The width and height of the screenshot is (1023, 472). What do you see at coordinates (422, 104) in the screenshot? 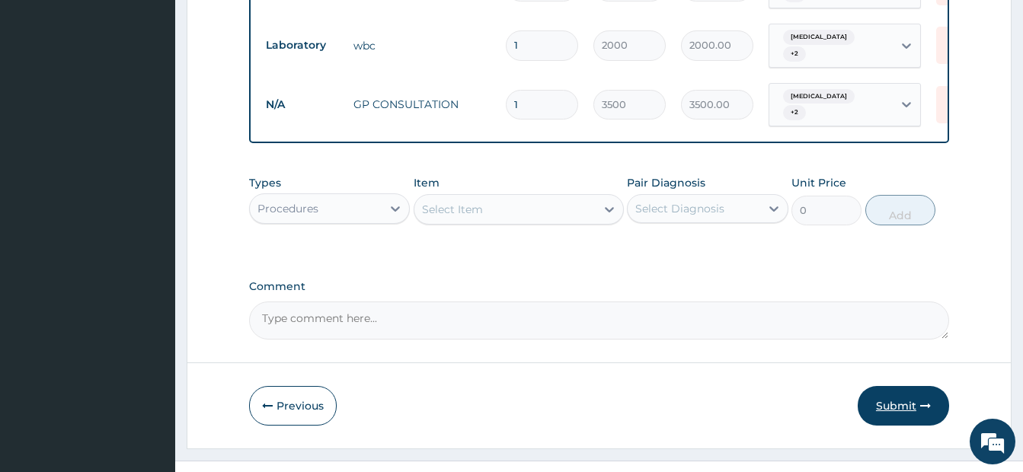
I see `td: GP CONSULTATION` at bounding box center [422, 104].